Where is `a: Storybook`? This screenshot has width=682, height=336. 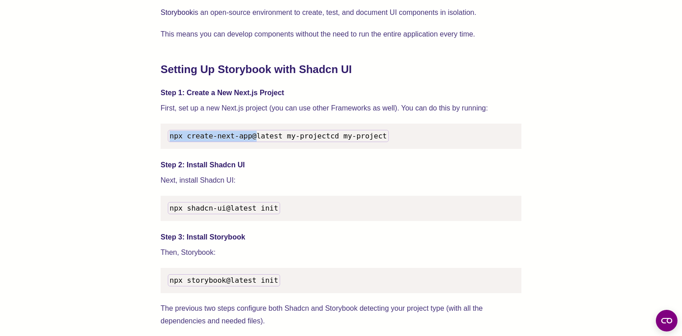 a: Storybook is located at coordinates (177, 12).